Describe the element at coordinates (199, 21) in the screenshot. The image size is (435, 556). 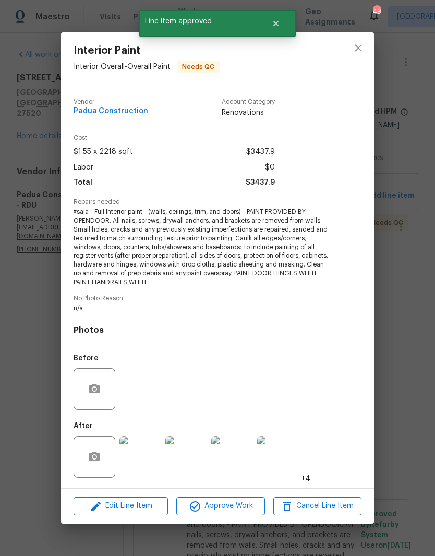
I see `span: Line item approved` at that location.